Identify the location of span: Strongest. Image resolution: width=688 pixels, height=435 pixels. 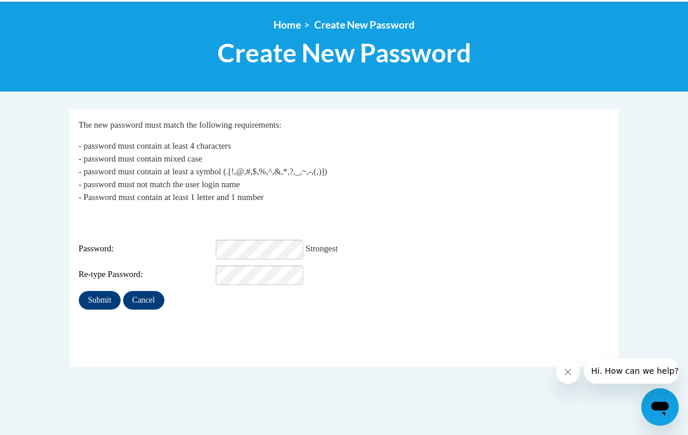
(321, 248).